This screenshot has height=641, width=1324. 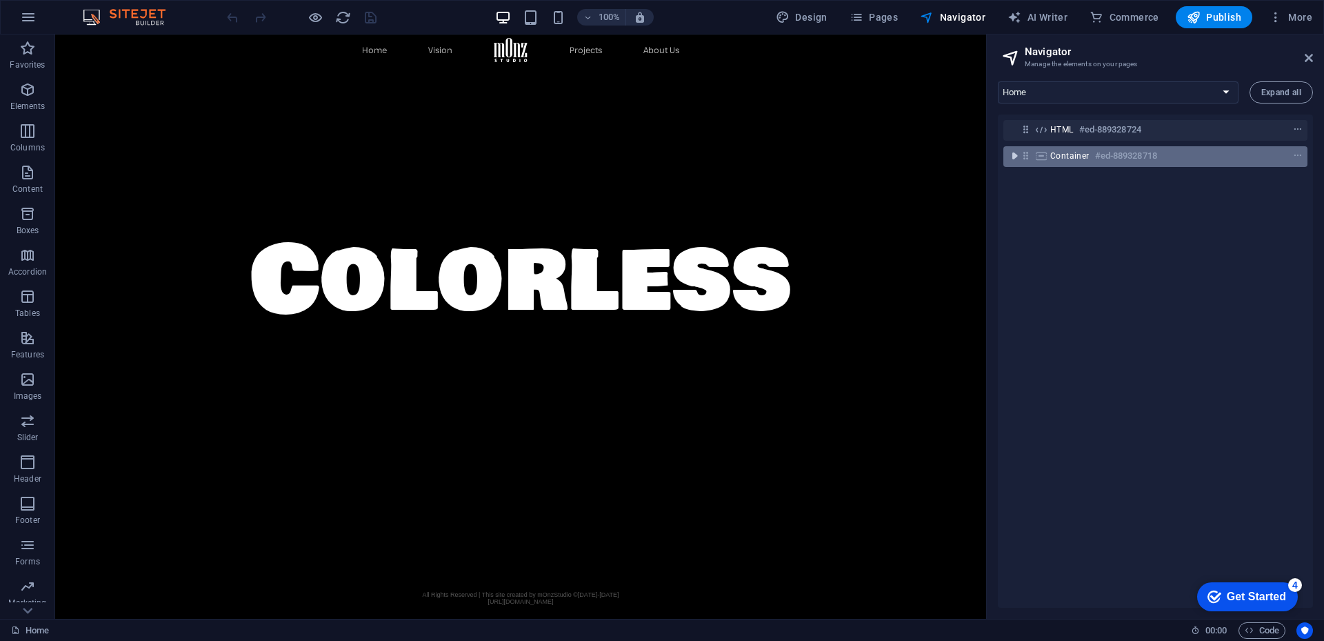 What do you see at coordinates (1037, 17) in the screenshot?
I see `button: AI Writer` at bounding box center [1037, 17].